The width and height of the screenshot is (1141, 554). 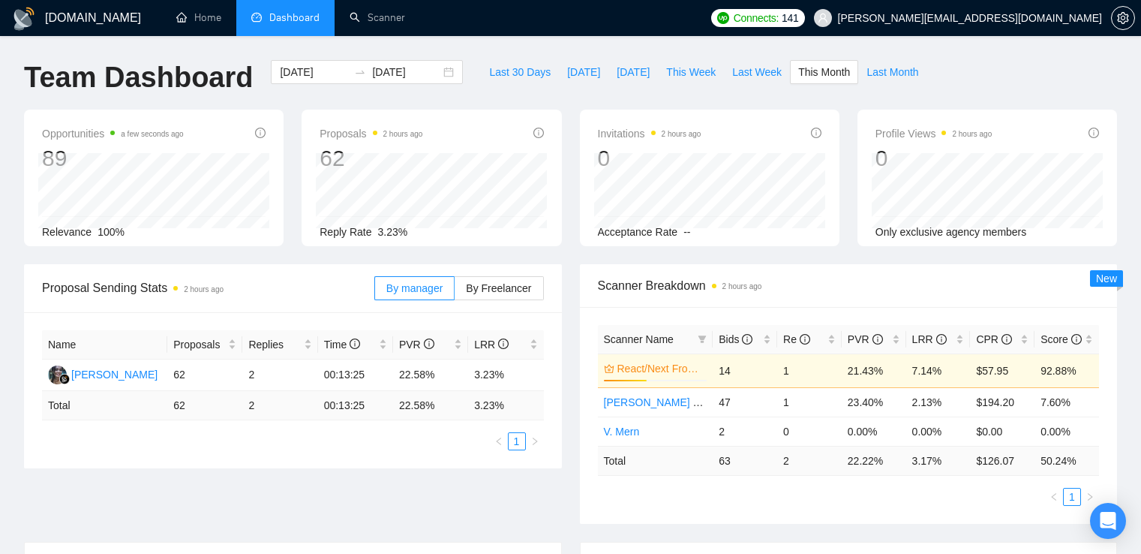 What do you see at coordinates (1067, 460) in the screenshot?
I see `td: 50.24 %` at bounding box center [1067, 460].